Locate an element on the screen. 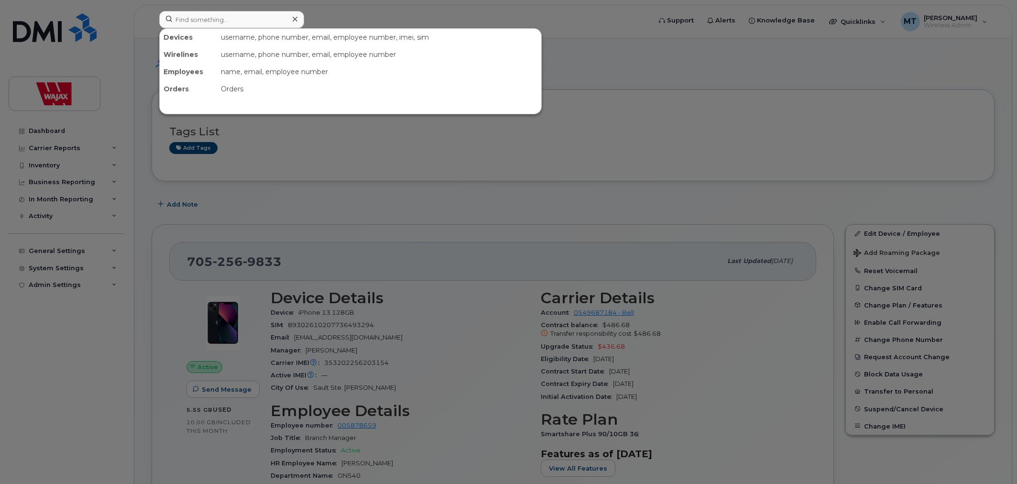  div: Devices is located at coordinates (188, 37).